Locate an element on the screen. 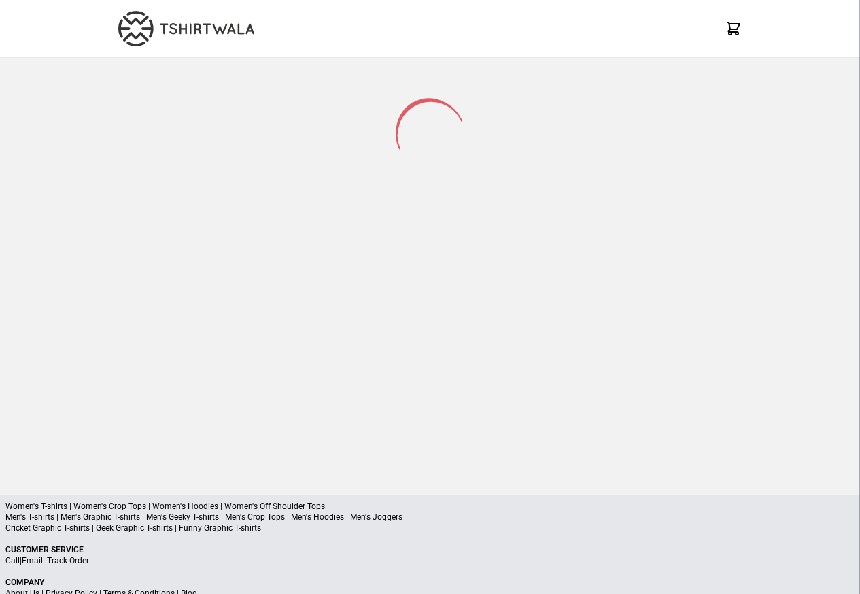 This screenshot has width=860, height=594. a: Call is located at coordinates (12, 560).